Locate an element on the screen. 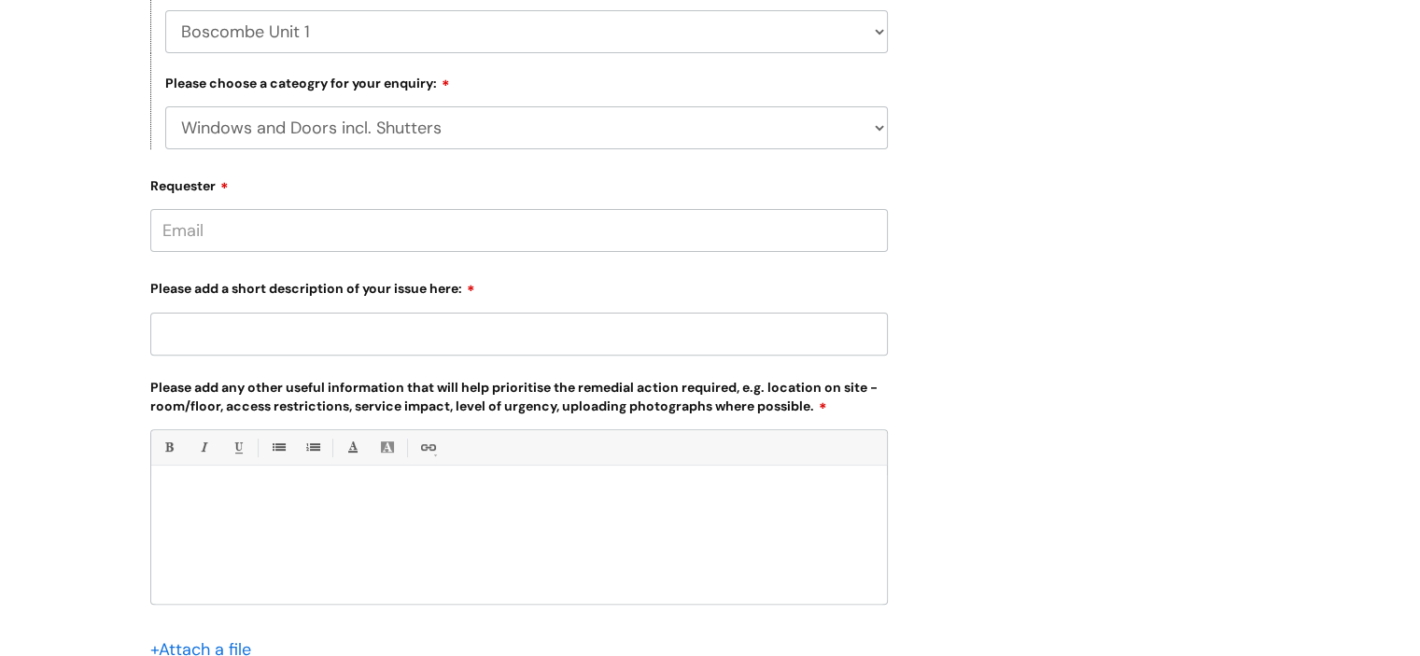  label: Please choose a cateogry for your enquiry: is located at coordinates (307, 82).